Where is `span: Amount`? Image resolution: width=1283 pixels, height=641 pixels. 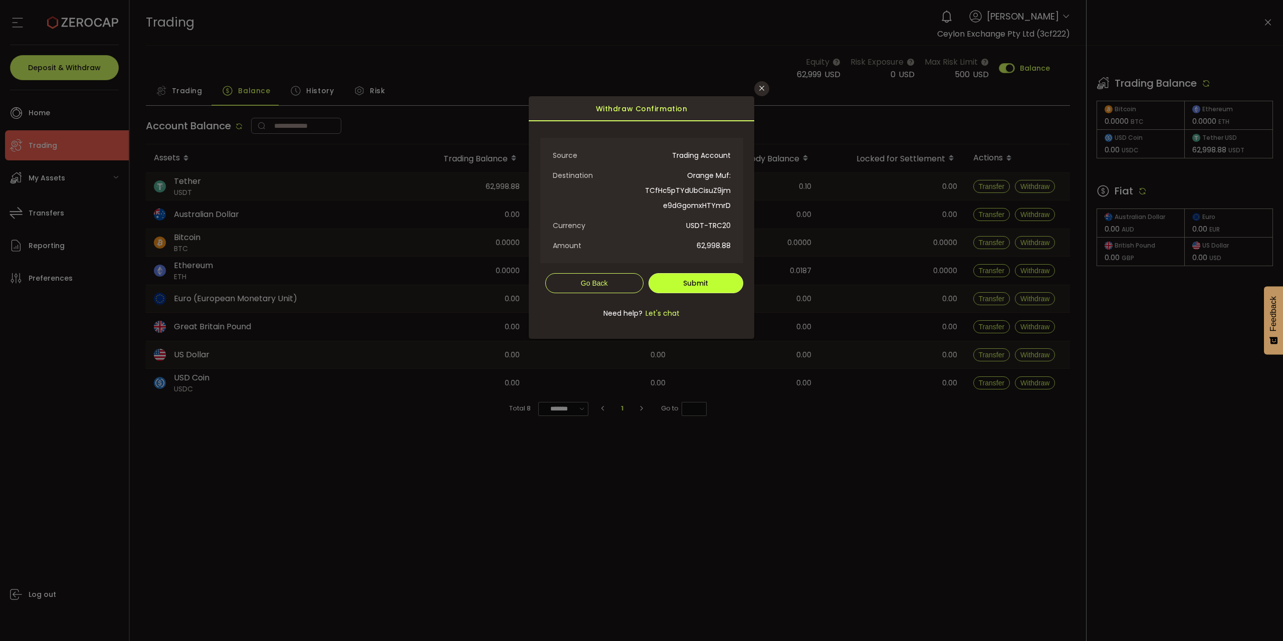 span: Amount is located at coordinates (598, 246).